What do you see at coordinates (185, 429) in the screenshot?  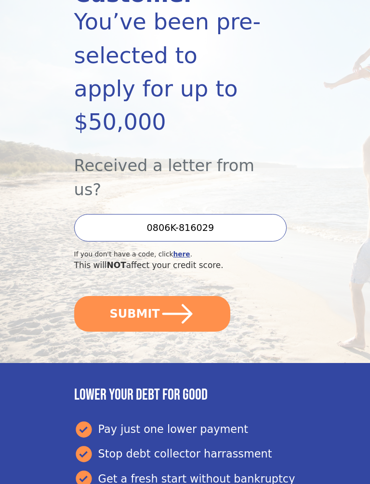 I see `div: Pay just one lower payment` at bounding box center [185, 429].